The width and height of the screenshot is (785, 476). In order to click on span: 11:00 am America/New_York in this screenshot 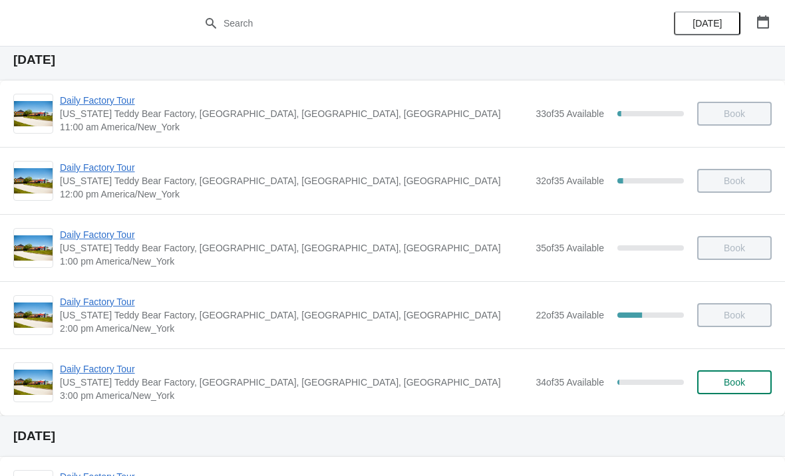, I will do `click(294, 127)`.